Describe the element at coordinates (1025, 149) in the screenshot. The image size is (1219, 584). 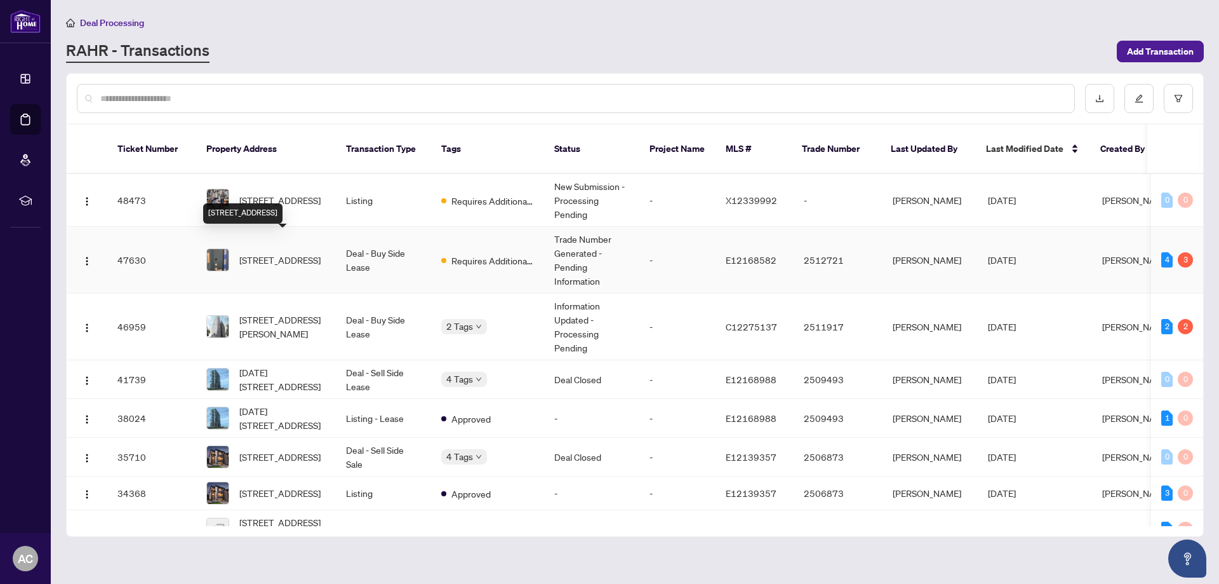
I see `span: Last Modified Date` at that location.